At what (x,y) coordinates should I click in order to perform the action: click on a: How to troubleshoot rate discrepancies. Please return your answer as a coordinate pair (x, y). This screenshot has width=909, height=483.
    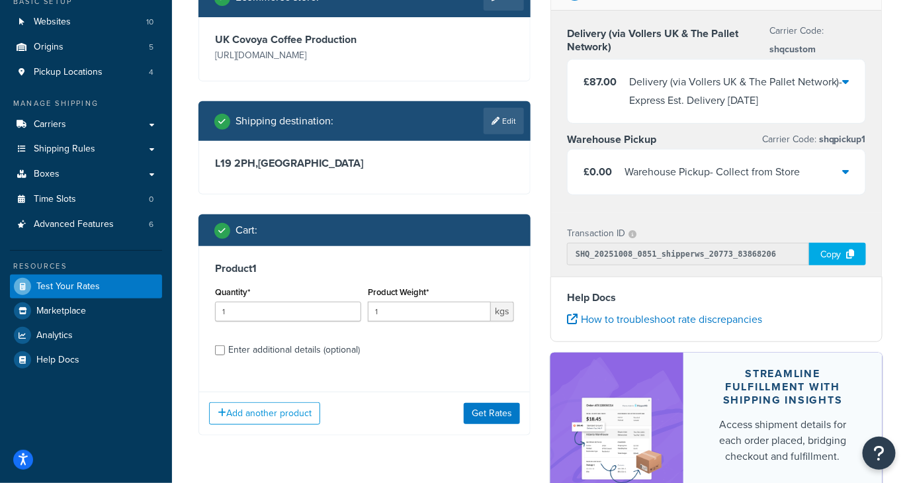
    Looking at the image, I should click on (664, 319).